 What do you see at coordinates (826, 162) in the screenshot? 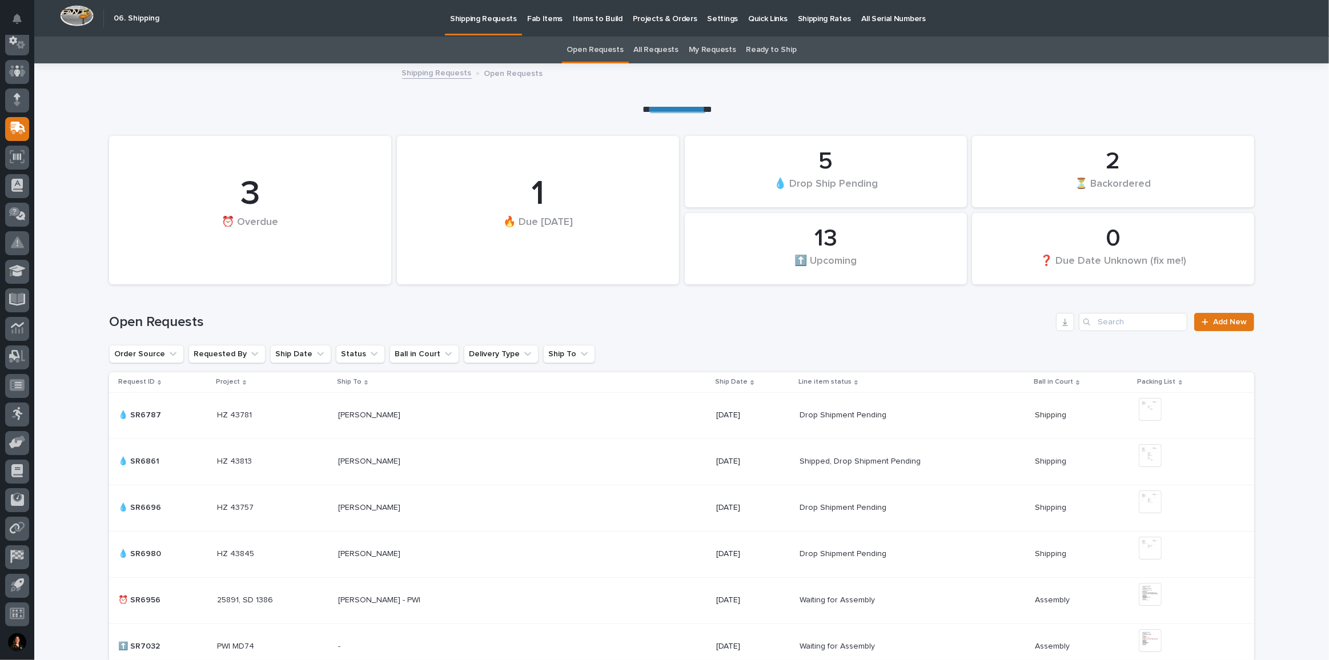
I see `div: 5` at bounding box center [826, 162].